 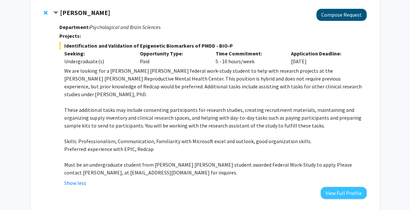 What do you see at coordinates (70, 36) in the screenshot?
I see `strong: Projects:` at bounding box center [70, 36].